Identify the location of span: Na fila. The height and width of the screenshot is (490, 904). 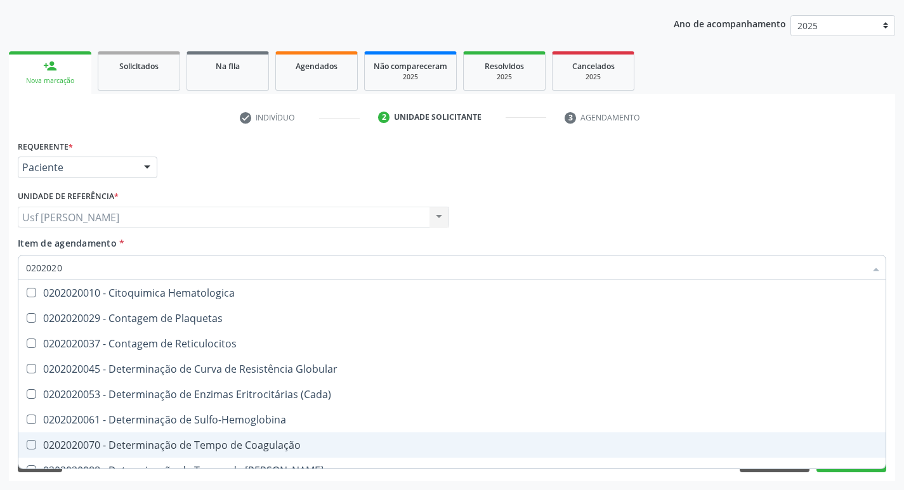
(228, 66).